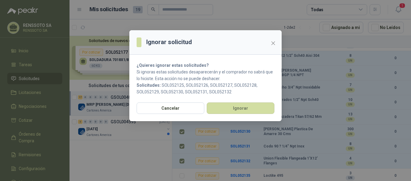 The width and height of the screenshot is (411, 181). What do you see at coordinates (206, 89) in the screenshot?
I see `p: SOL052125, SOL052126, SOL052127, SOL052128, SOL052129, SOL052130, SOL052131, SOL052132` at bounding box center [206, 89].